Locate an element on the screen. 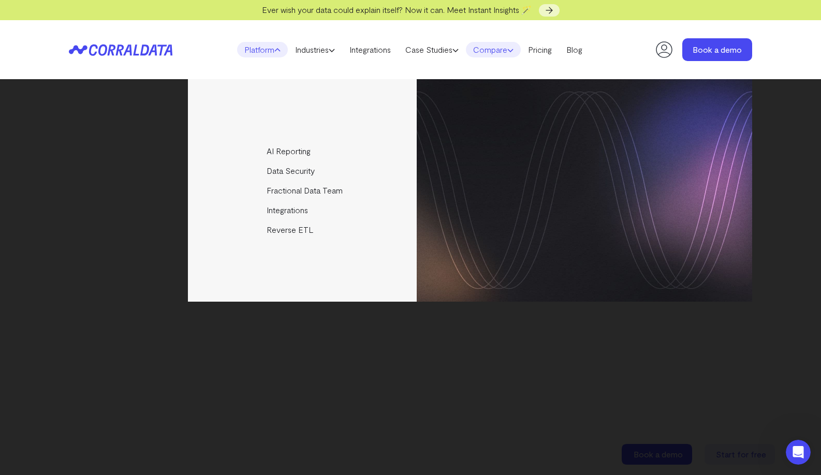 This screenshot has height=475, width=821. a: AI Reporting is located at coordinates (303, 151).